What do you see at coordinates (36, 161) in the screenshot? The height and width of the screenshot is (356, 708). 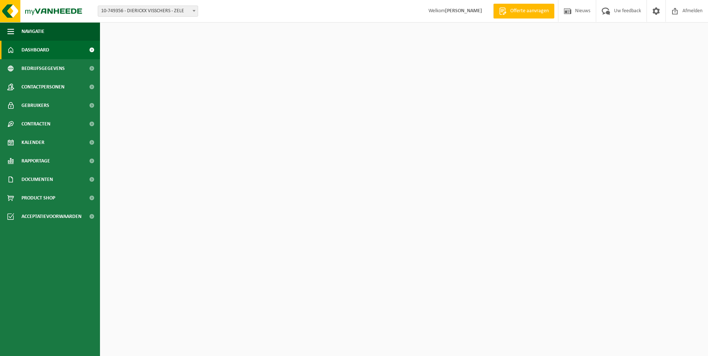 I see `span: Rapportage` at bounding box center [36, 161].